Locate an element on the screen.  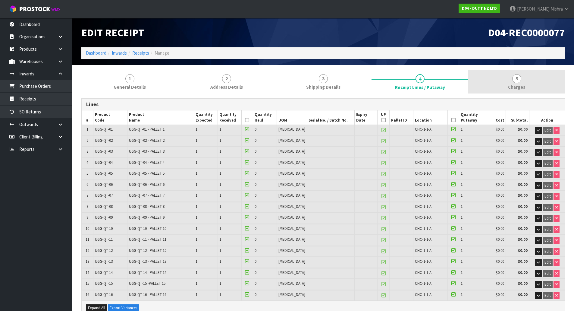
a: Inwards is located at coordinates (119, 53).